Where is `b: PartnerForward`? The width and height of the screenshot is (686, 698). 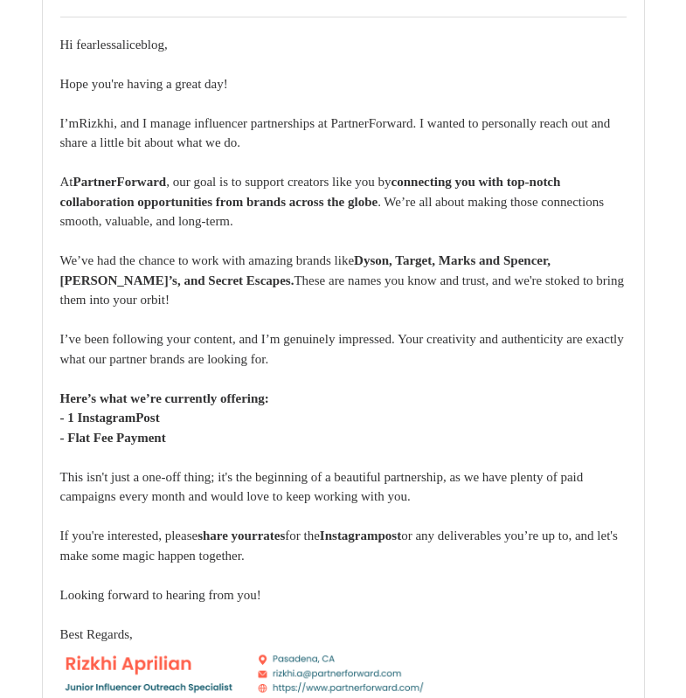 b: PartnerForward is located at coordinates (120, 182).